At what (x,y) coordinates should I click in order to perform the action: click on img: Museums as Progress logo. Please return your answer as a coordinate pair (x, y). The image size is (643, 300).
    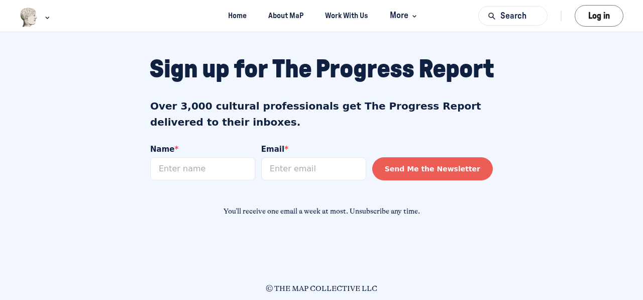
    Looking at the image, I should click on (29, 17).